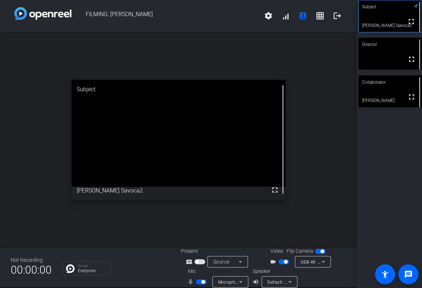 Image resolution: width=422 pixels, height=288 pixels. What do you see at coordinates (274, 282) in the screenshot?
I see `span: Microphone (USB 4K Live Camera audio) (0c45:0415)` at bounding box center [274, 282].